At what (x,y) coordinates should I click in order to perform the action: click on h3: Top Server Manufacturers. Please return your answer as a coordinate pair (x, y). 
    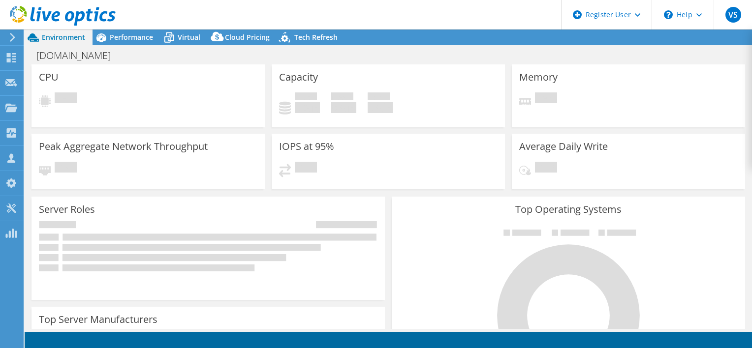
    Looking at the image, I should click on (98, 320).